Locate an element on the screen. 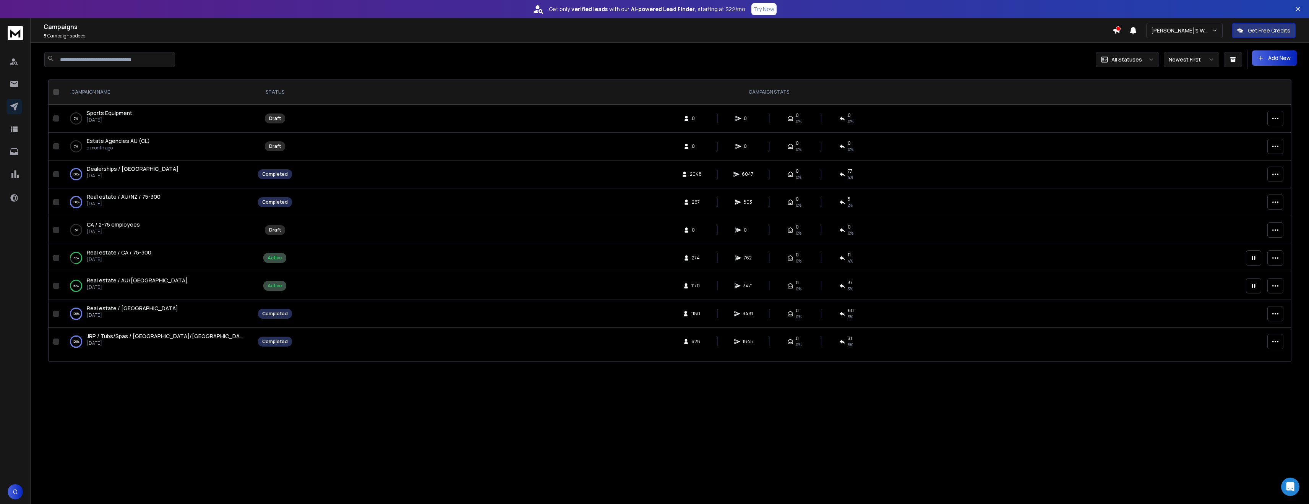 Image resolution: width=1309 pixels, height=504 pixels. span: 628 is located at coordinates (696, 342).